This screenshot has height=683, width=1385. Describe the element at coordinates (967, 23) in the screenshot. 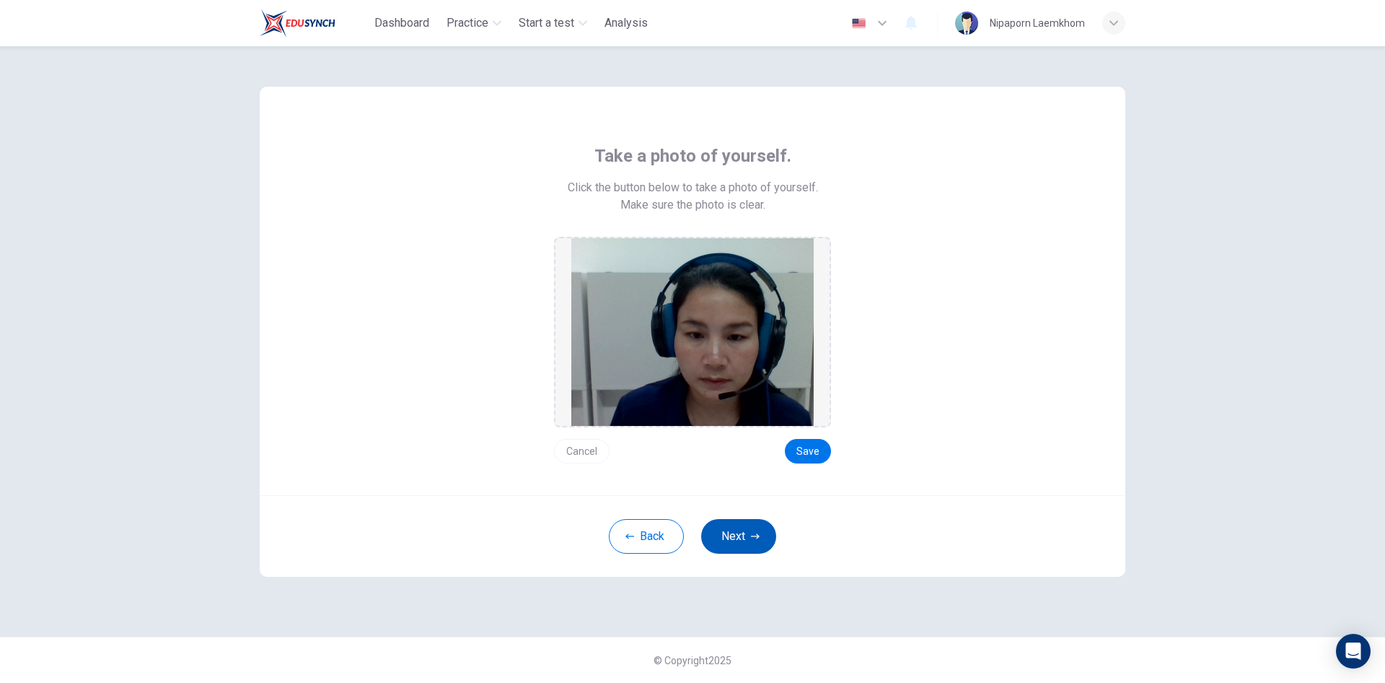

I see `img: Profile picture` at that location.